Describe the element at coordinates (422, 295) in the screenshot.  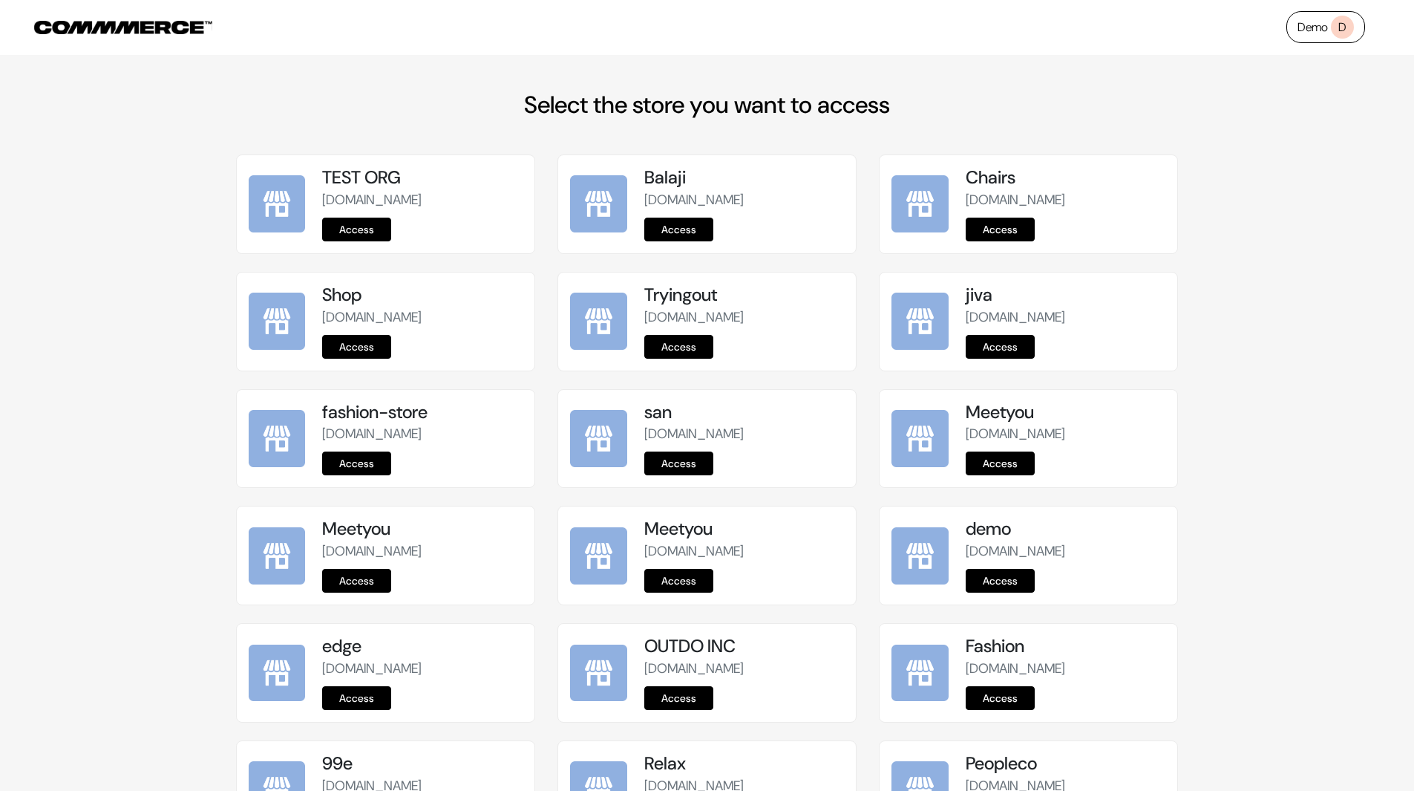
I see `h5: Shop` at that location.